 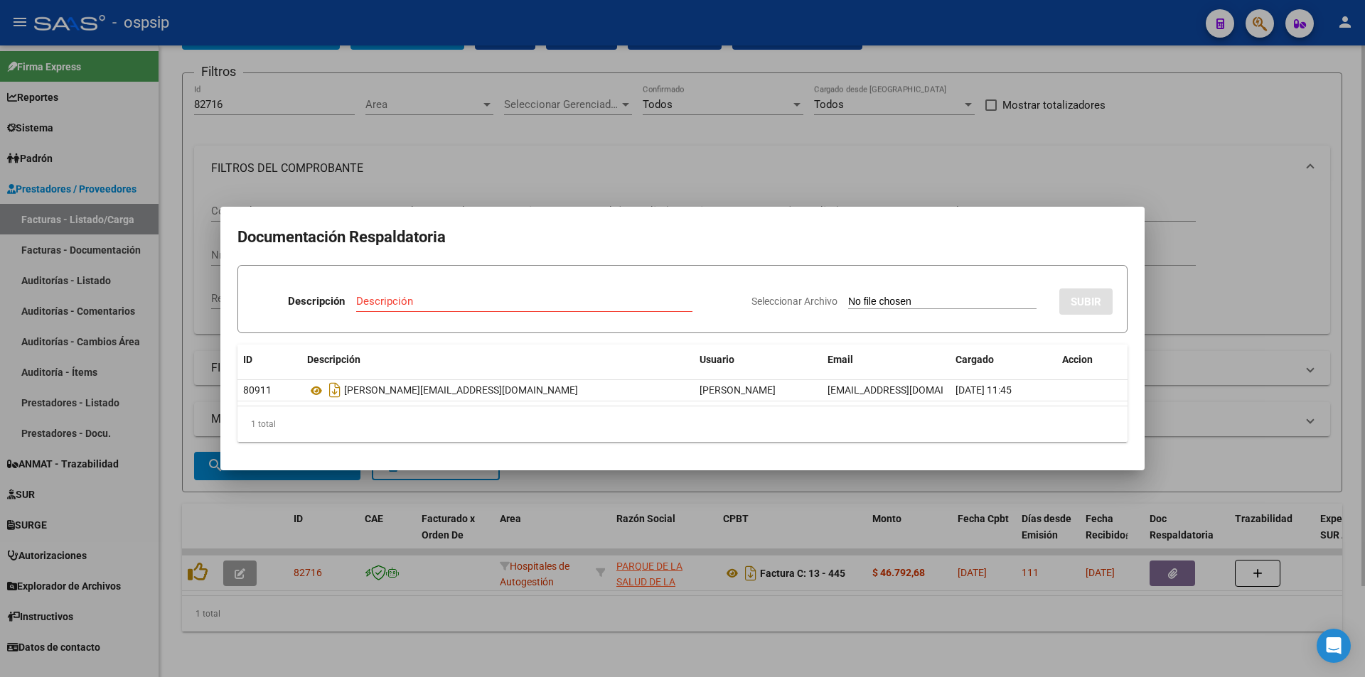 I want to click on div: 1 total, so click(x=682, y=424).